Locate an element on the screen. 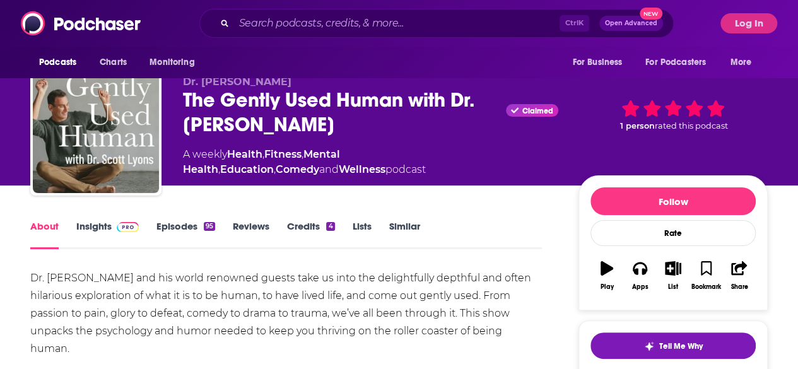  button: tell me why sparkleTell Me Why is located at coordinates (673, 346).